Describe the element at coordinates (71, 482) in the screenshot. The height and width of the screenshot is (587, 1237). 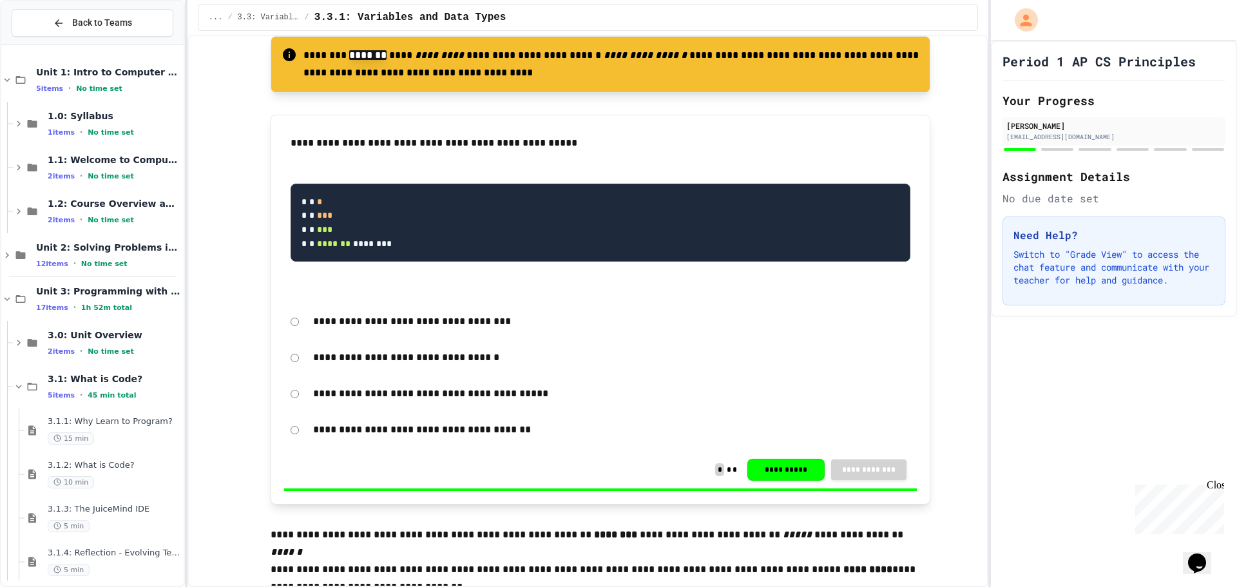
I see `span: 10 min` at that location.